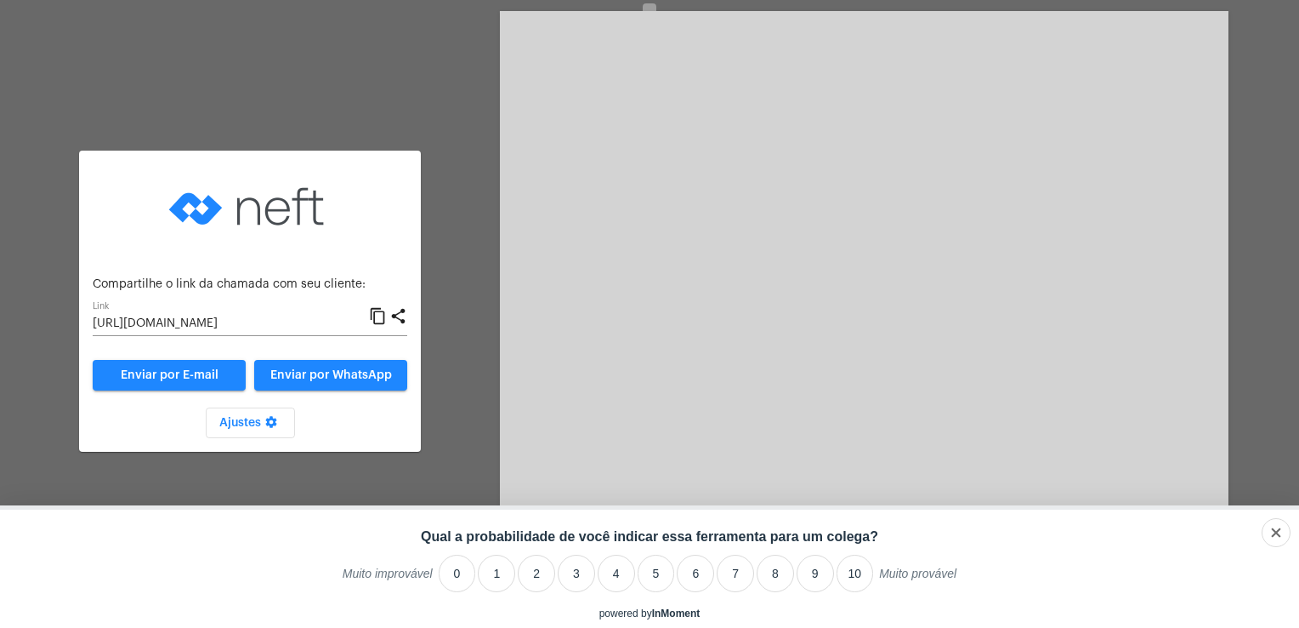 The height and width of the screenshot is (628, 1299). What do you see at coordinates (657, 573) in the screenshot?
I see `li: 5` at bounding box center [657, 573].